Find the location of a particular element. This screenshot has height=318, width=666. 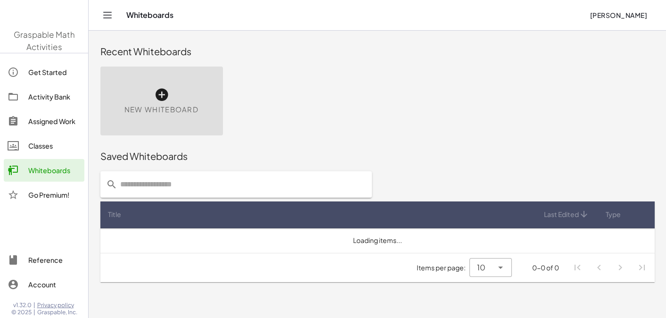

div: Whiteboards is located at coordinates (54, 170).